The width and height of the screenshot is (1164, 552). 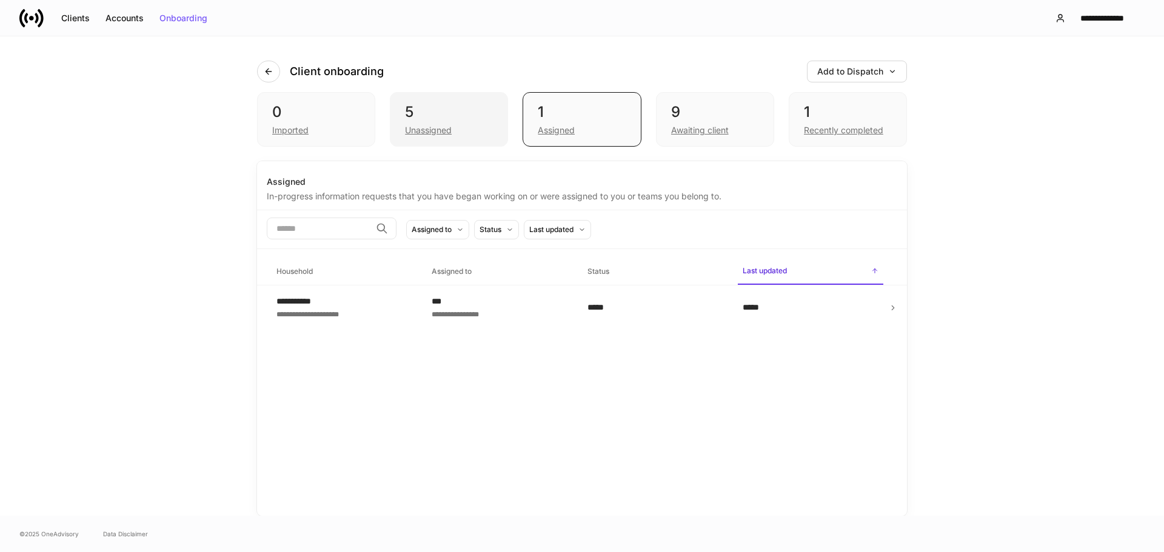 What do you see at coordinates (655, 272) in the screenshot?
I see `span: Status` at bounding box center [655, 272].